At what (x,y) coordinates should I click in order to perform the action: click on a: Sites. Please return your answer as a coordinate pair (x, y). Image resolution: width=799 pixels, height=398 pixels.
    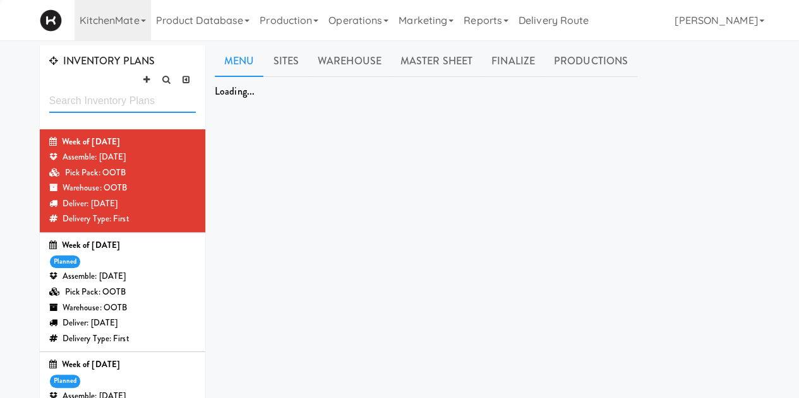
    Looking at the image, I should click on (285, 61).